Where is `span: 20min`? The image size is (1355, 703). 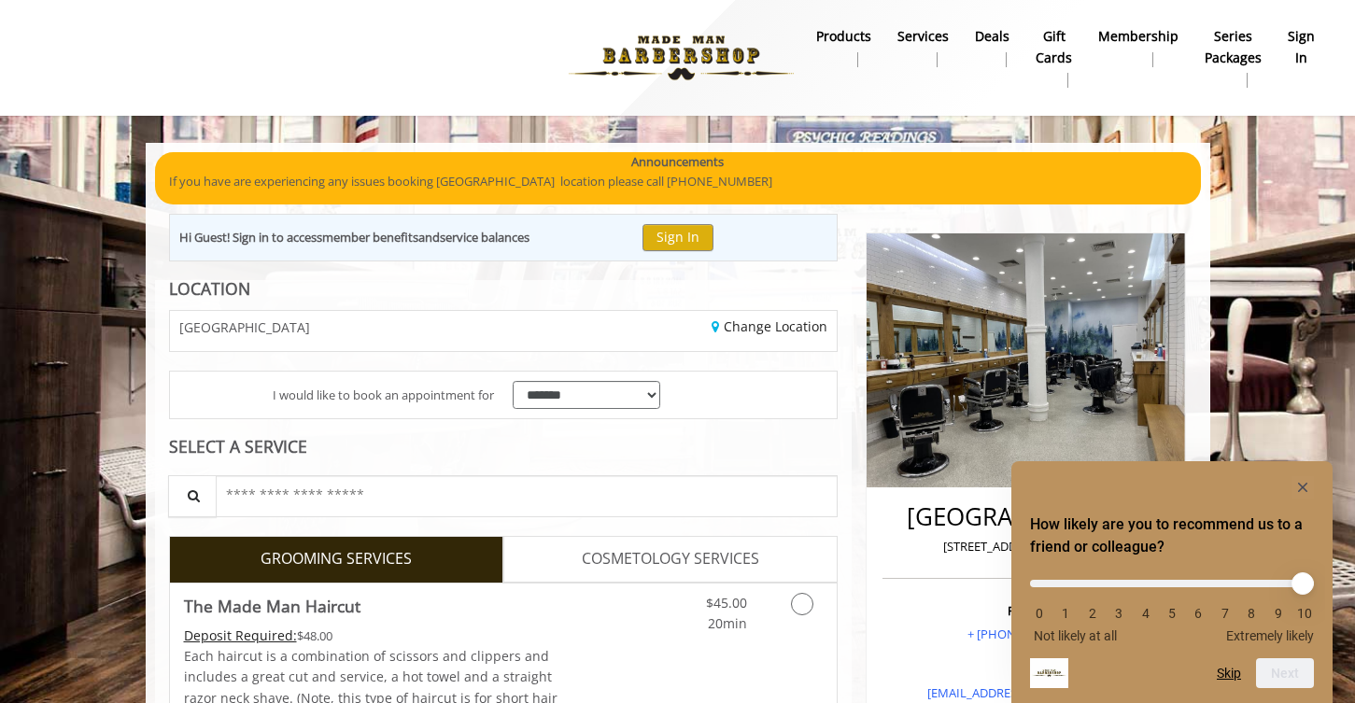 span: 20min is located at coordinates (728, 623).